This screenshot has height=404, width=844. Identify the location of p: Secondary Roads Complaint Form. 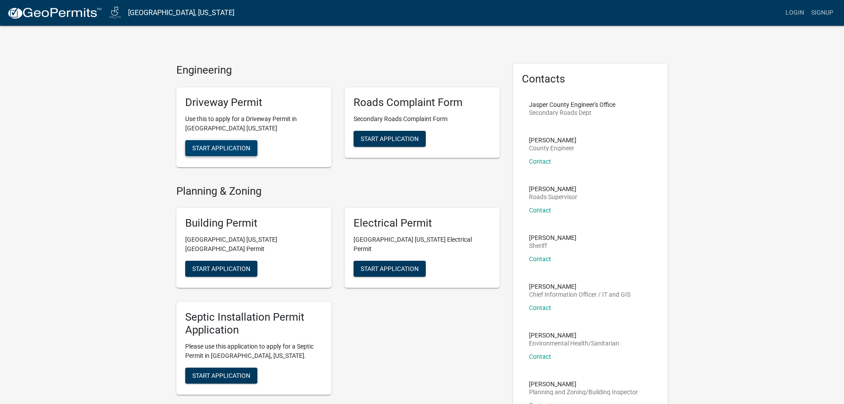
(422, 119).